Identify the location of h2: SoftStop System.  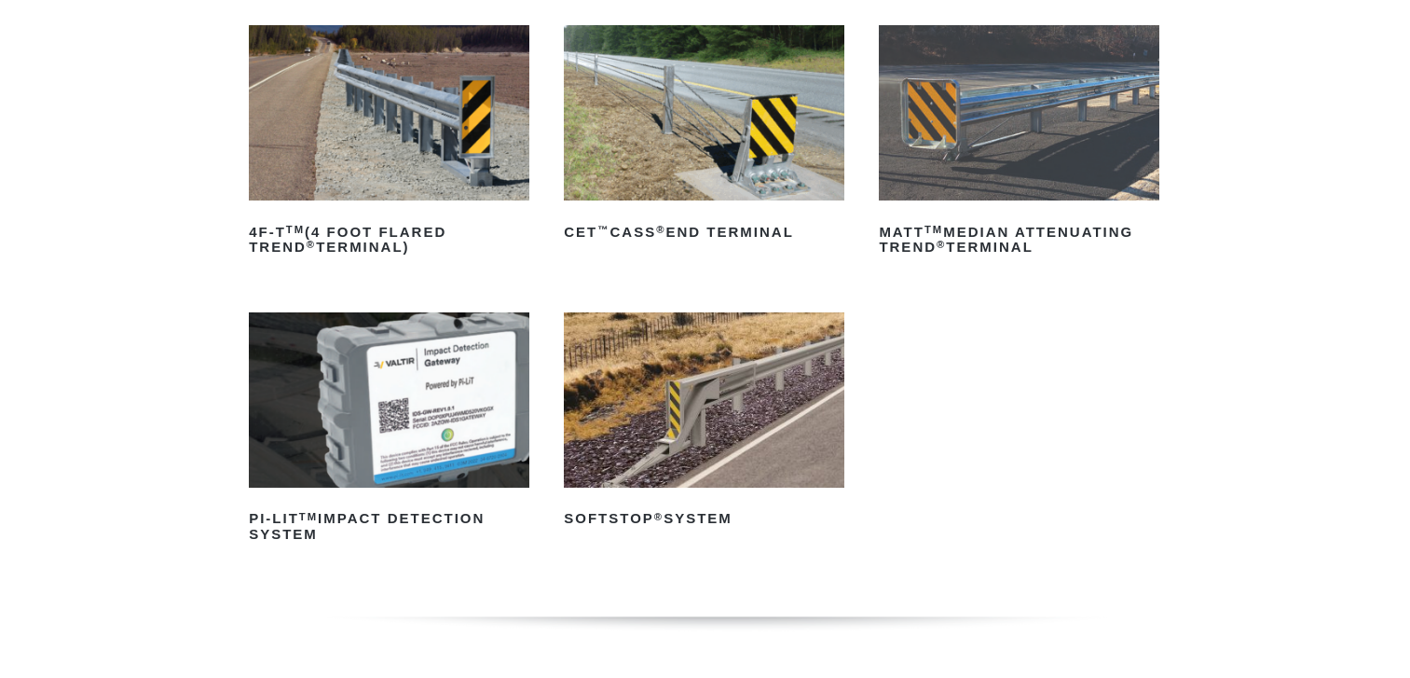
(704, 519).